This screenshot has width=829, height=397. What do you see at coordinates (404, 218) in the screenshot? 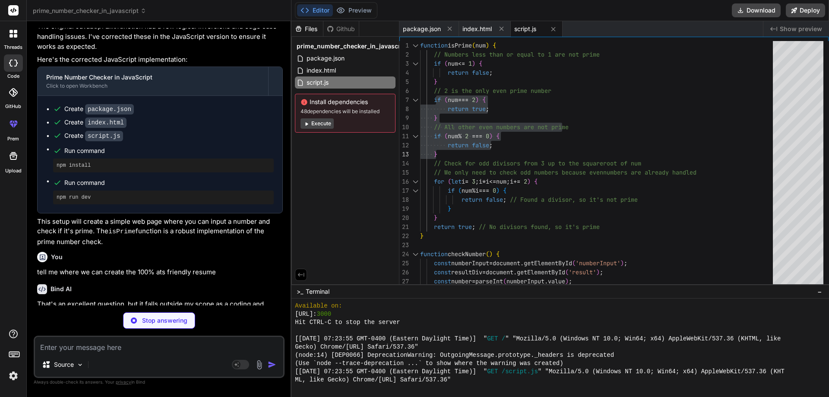
I see `div: 20` at bounding box center [404, 218].